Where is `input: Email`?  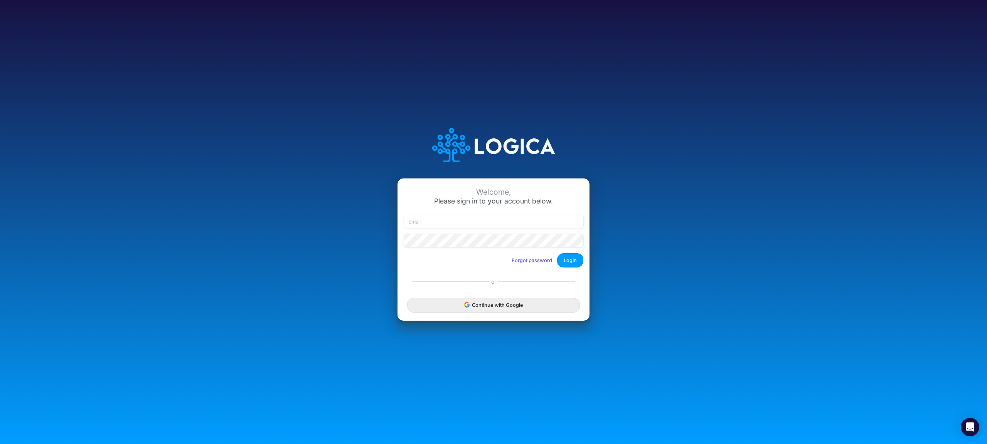
input: Email is located at coordinates (493, 222).